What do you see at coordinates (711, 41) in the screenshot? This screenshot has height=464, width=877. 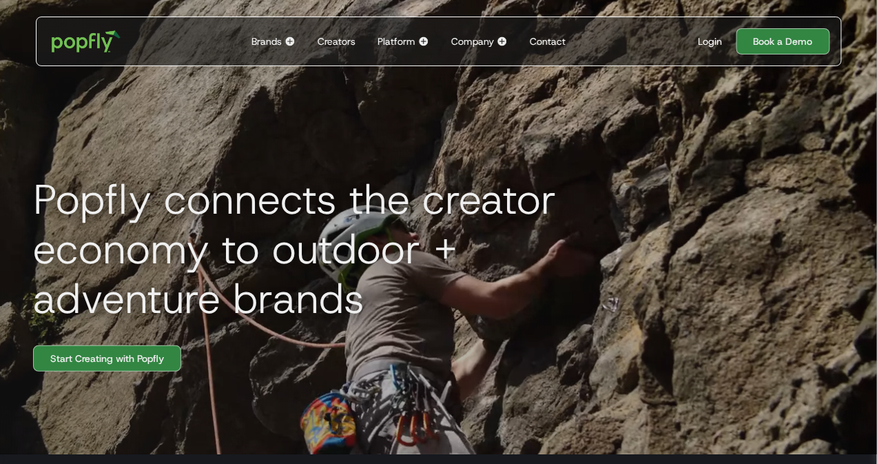 I see `div: Login` at bounding box center [711, 41].